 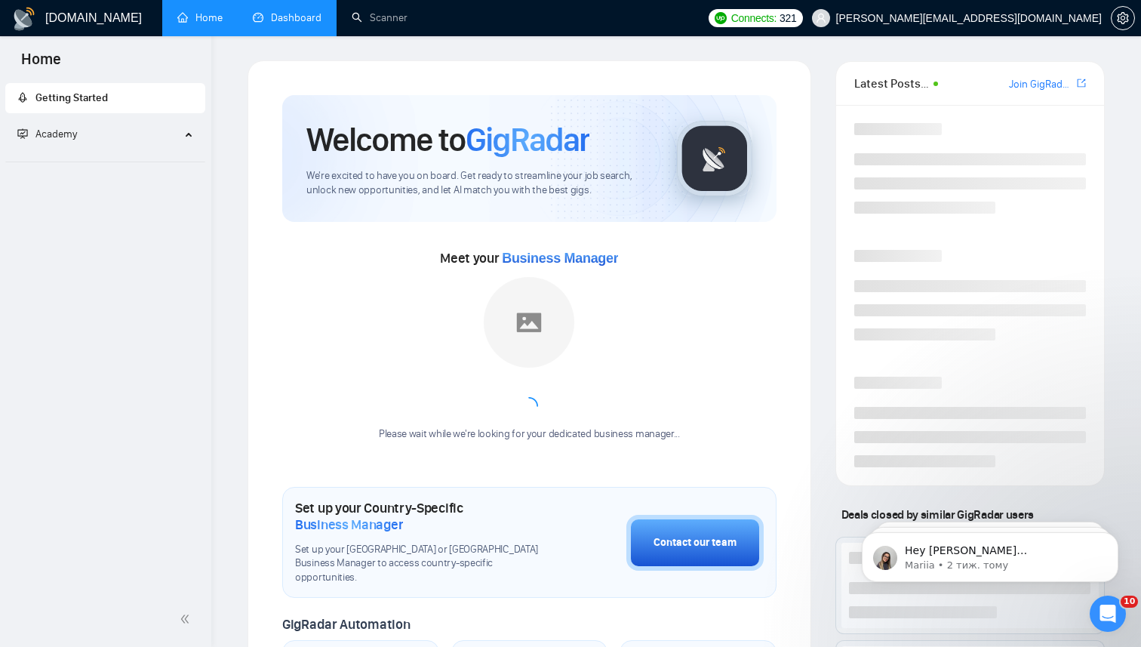 What do you see at coordinates (23, 97) in the screenshot?
I see `span: rocket` at bounding box center [23, 97].